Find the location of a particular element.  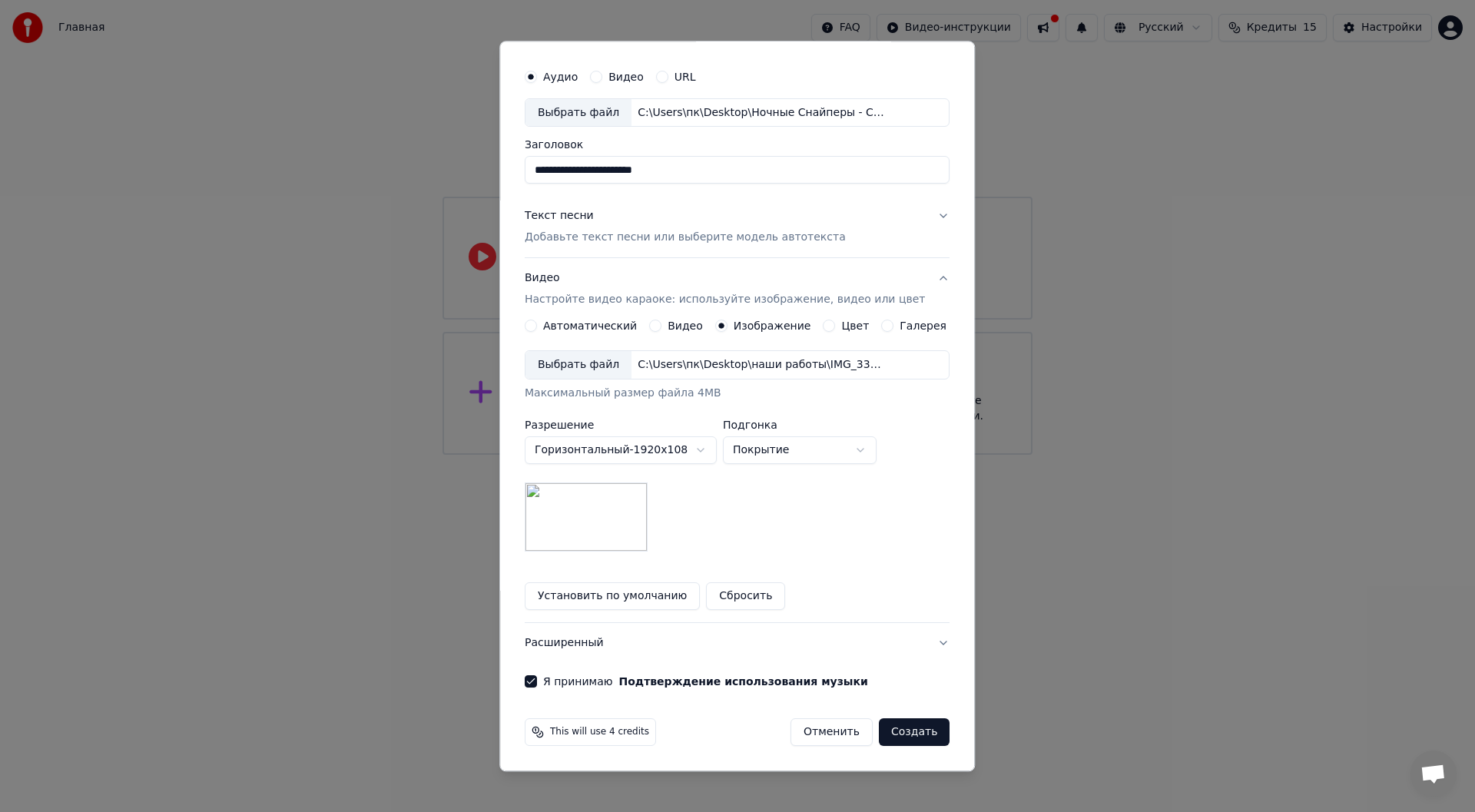

p: Настройте видео караоке: используйте изображение, видео или цвет is located at coordinates (724, 300).